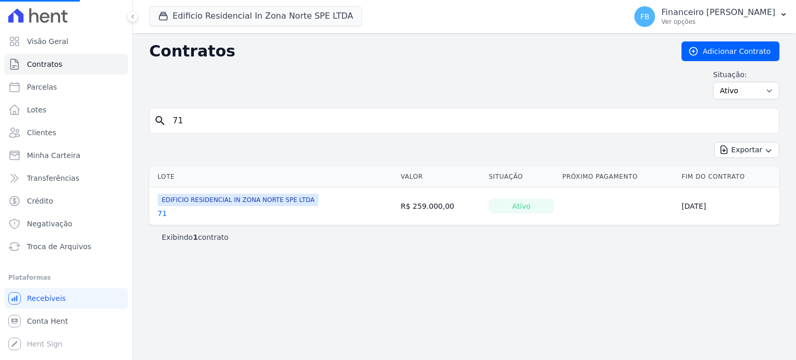 The width and height of the screenshot is (796, 360). What do you see at coordinates (728, 177) in the screenshot?
I see `th: Fim do Contrato` at bounding box center [728, 177].